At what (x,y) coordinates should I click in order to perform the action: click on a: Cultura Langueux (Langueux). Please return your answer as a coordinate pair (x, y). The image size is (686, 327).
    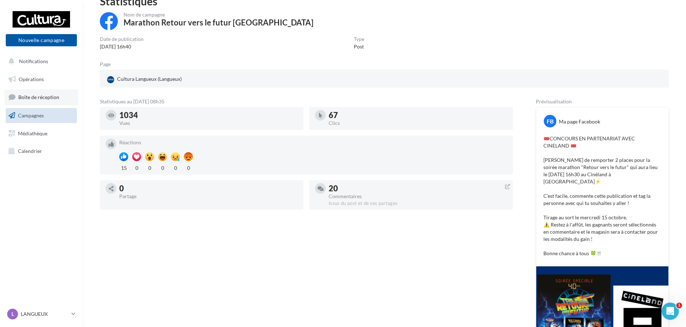
    Looking at the image, I should click on (198, 79).